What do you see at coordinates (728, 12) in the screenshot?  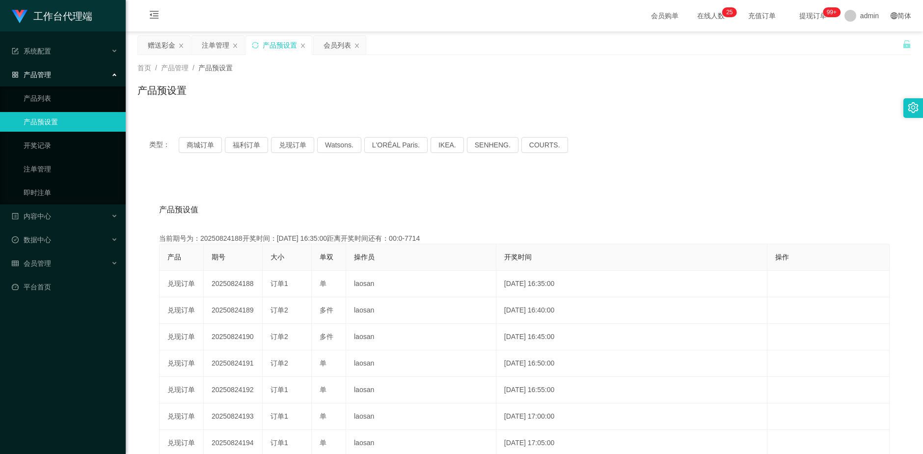 I see `p: 2` at bounding box center [728, 12].